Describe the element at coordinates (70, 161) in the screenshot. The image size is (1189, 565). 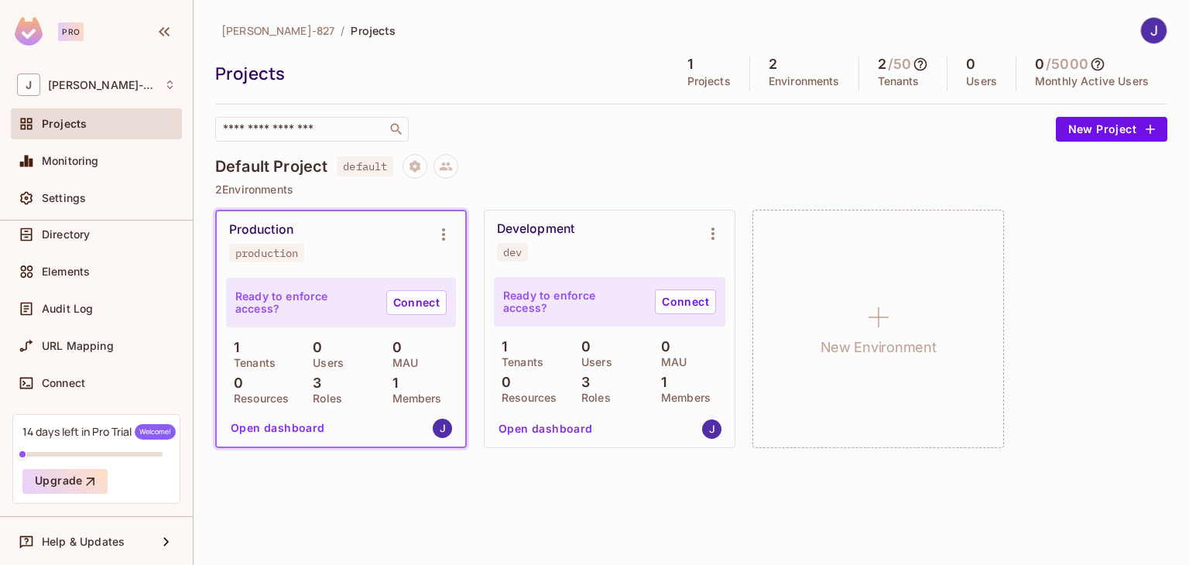
I see `span: Monitoring` at that location.